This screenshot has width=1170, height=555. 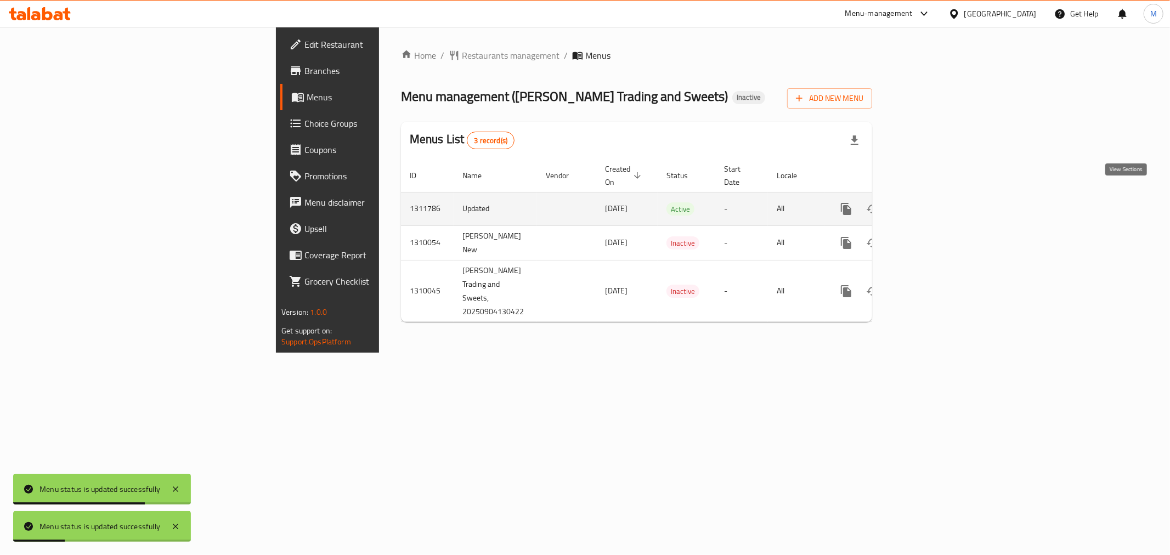 I want to click on th: Actions, so click(x=886, y=176).